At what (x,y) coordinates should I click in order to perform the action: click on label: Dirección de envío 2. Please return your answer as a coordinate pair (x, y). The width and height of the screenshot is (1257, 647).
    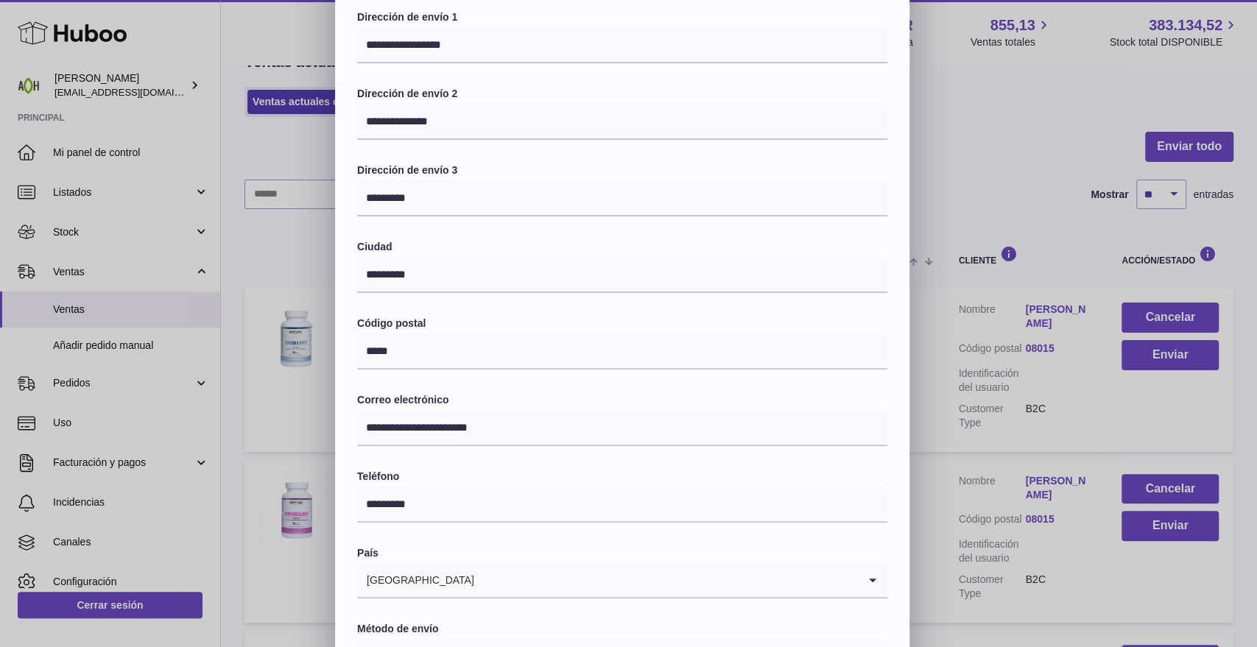
    Looking at the image, I should click on (622, 94).